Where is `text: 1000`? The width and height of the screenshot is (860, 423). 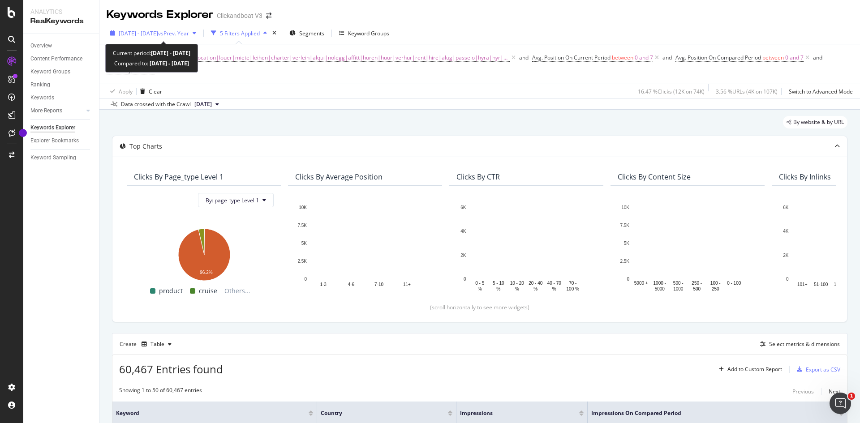 text: 1000 is located at coordinates (678, 289).